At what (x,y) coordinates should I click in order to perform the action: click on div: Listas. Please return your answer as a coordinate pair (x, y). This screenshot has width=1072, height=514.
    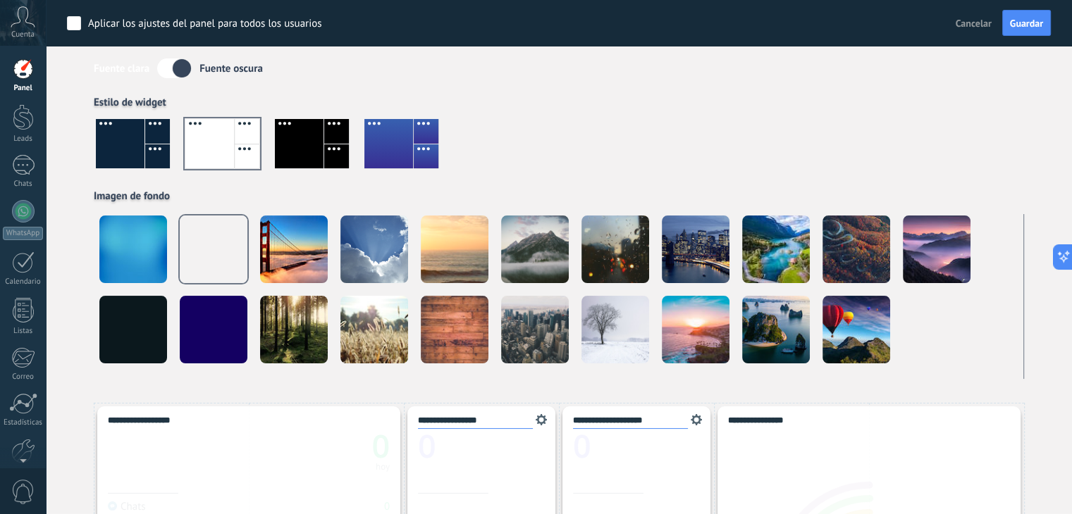
    Looking at the image, I should click on (23, 331).